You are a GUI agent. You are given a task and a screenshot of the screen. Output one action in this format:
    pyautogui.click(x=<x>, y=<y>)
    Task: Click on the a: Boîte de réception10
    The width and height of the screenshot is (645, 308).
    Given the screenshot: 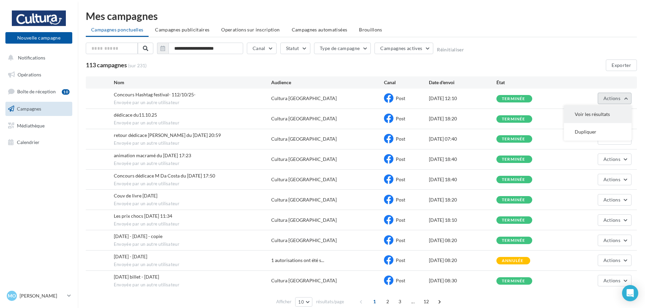 What is the action you would take?
    pyautogui.click(x=39, y=91)
    